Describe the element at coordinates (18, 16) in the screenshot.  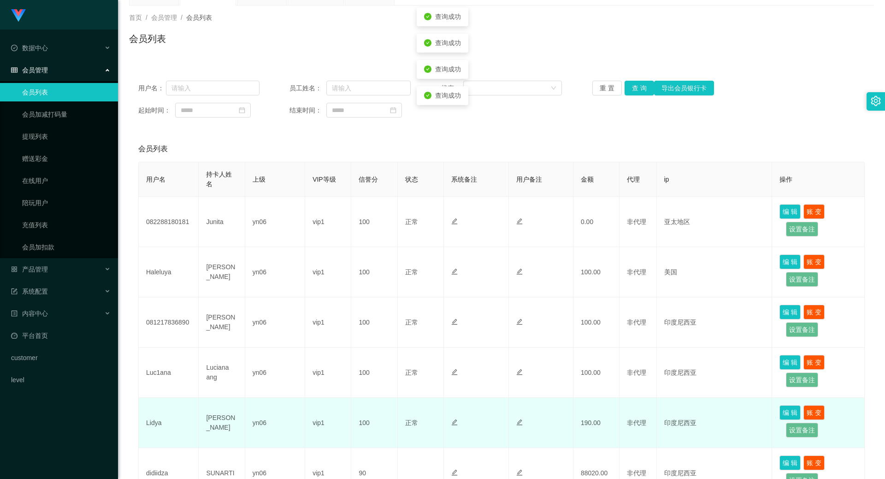
I see `img: logo.9652507e.png` at that location.